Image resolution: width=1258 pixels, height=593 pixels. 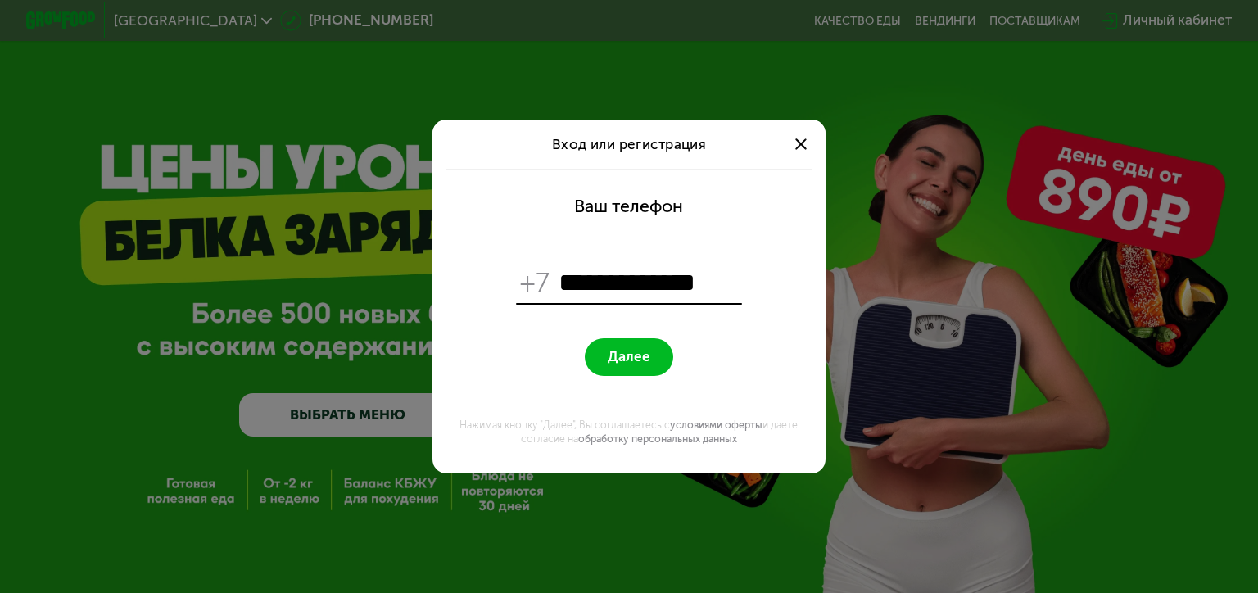 What do you see at coordinates (536, 283) in the screenshot?
I see `span: +7` at bounding box center [536, 283].